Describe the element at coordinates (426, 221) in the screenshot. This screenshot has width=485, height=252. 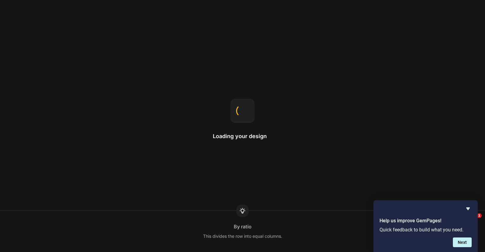
I see `h2: Help us improve GemPages!` at that location.